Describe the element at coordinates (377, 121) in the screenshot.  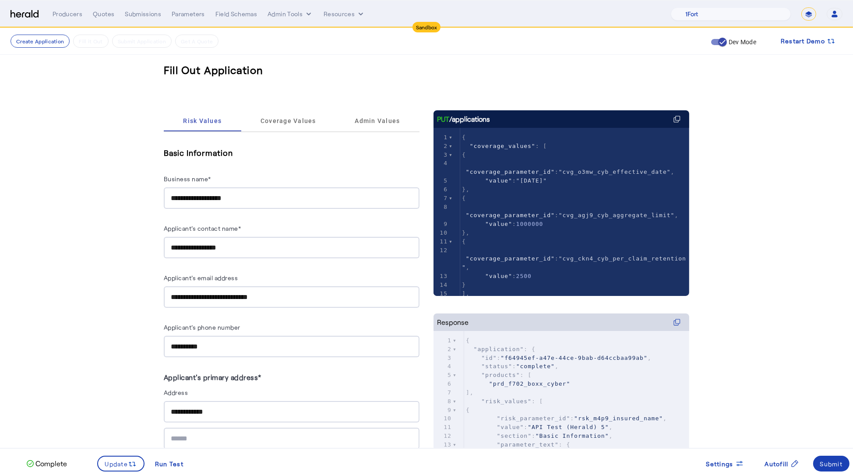
I see `span: Admin Values` at that location.